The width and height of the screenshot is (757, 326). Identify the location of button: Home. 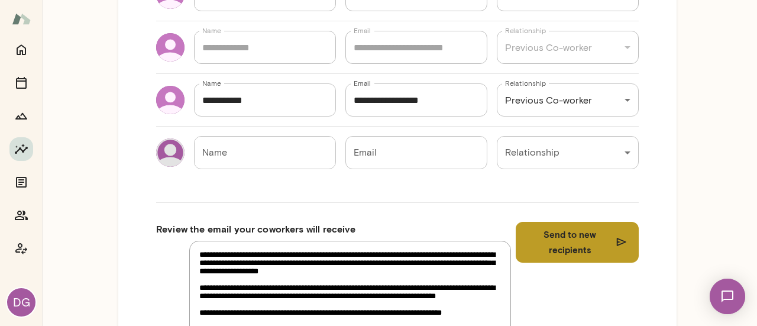
(21, 50).